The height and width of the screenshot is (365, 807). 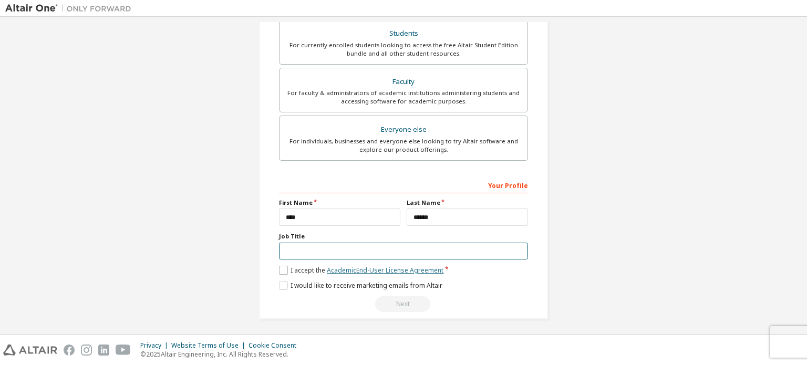 What do you see at coordinates (210, 346) in the screenshot?
I see `div: Website Terms of Use` at bounding box center [210, 346].